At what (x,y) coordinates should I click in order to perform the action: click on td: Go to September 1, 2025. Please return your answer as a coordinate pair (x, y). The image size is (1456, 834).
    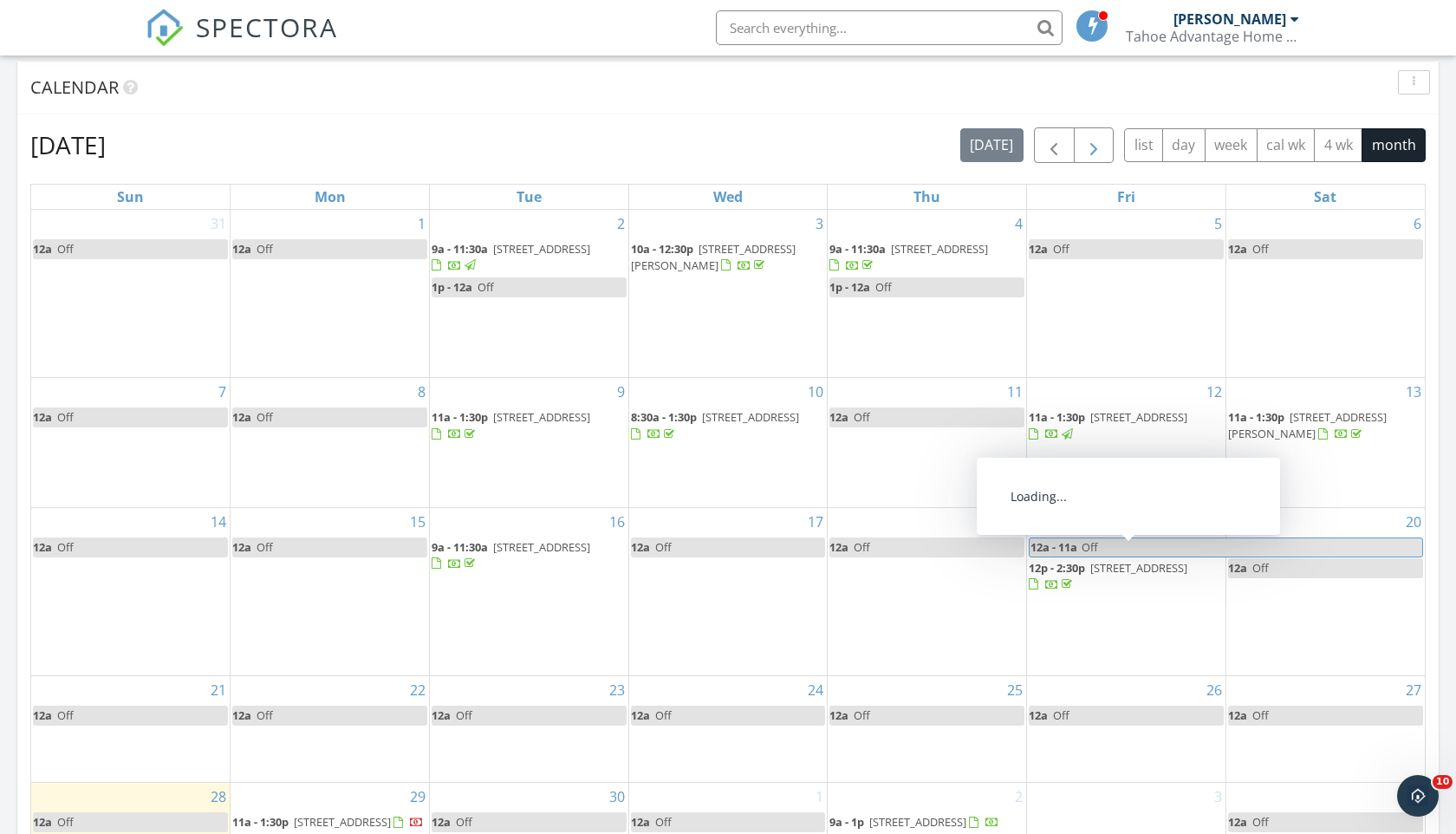
    Looking at the image, I should click on (330, 294).